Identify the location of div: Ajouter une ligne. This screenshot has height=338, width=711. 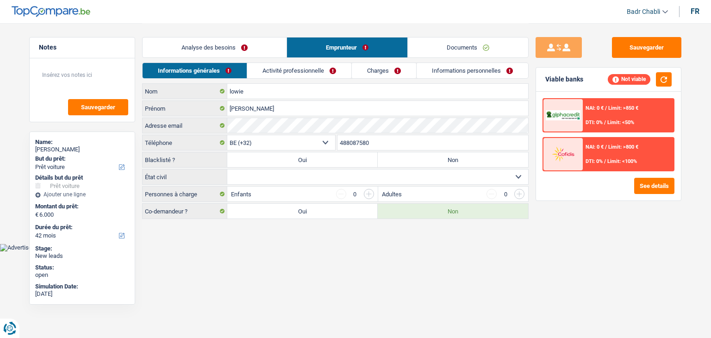
(82, 194).